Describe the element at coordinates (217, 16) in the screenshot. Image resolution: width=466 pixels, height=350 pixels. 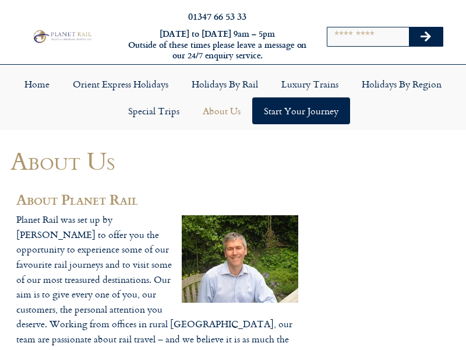
I see `a: 01347 66 53 33` at that location.